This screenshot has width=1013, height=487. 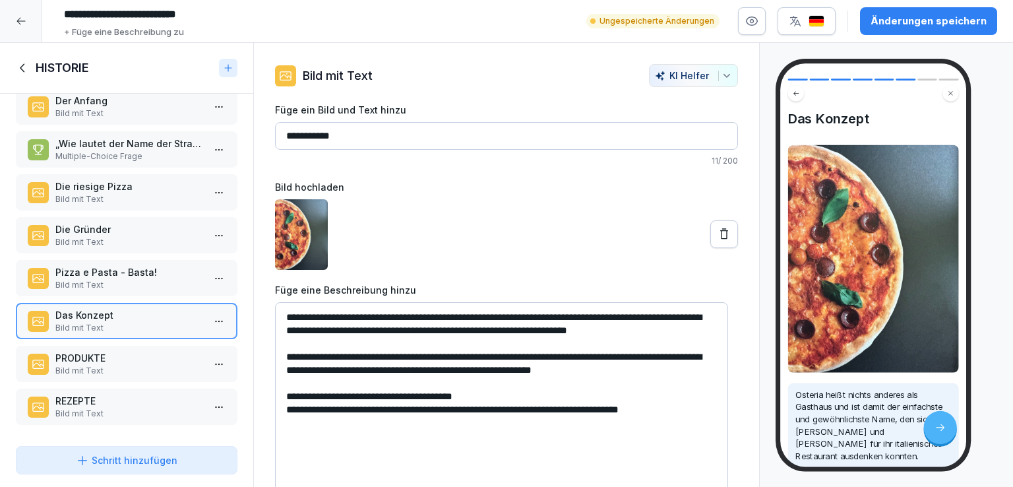 I want to click on p: Die Gründer, so click(x=129, y=229).